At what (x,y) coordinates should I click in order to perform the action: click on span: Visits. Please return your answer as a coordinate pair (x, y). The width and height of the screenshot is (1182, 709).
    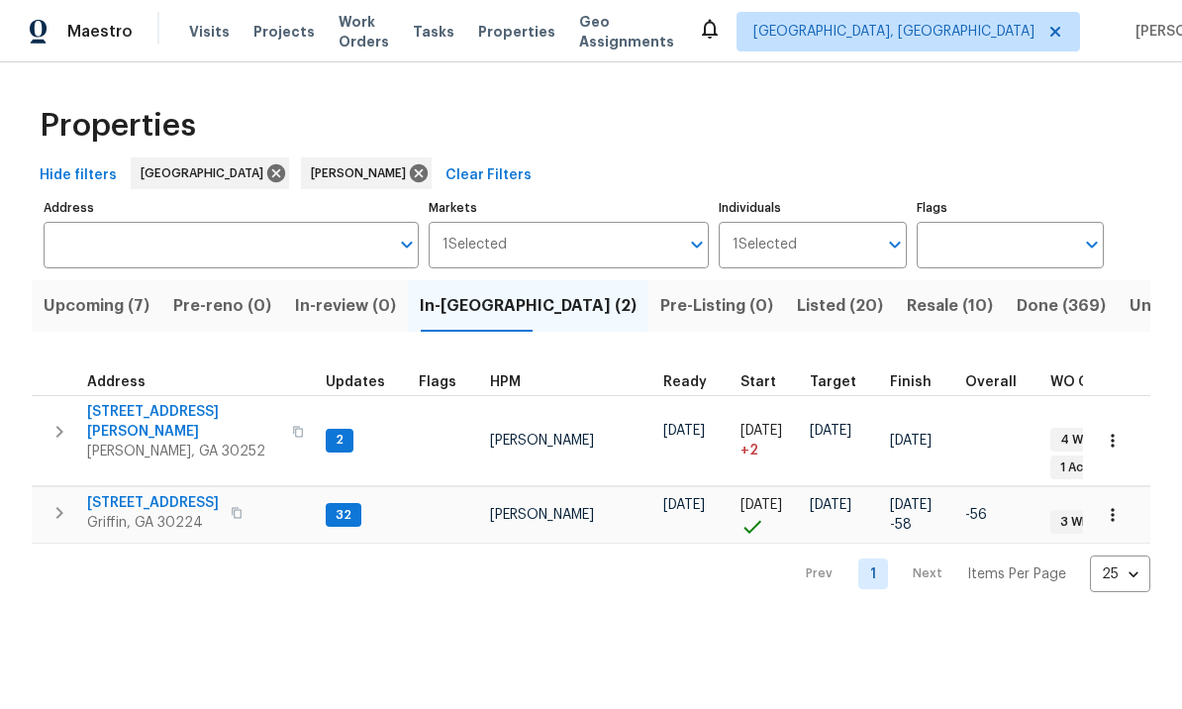
    Looking at the image, I should click on (209, 32).